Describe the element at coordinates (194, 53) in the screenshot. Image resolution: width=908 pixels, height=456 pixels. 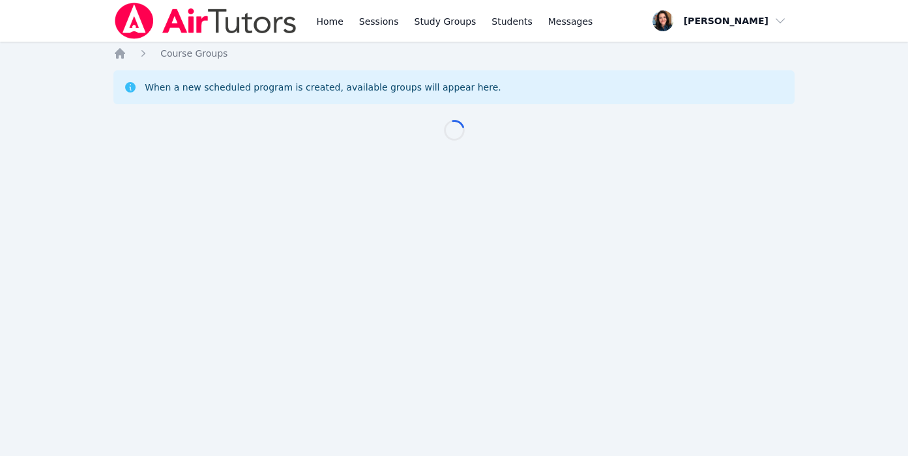
I see `a: Course Groups` at that location.